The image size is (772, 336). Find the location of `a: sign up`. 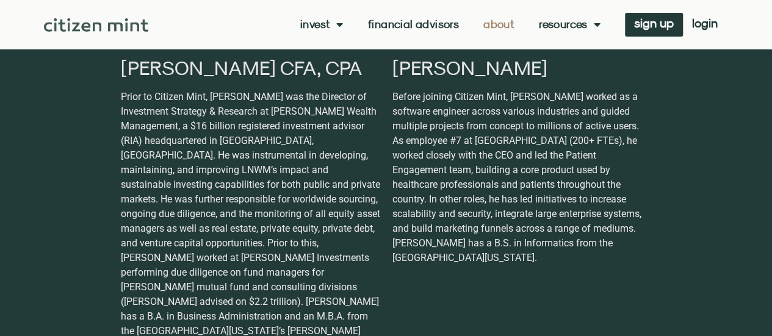

a: sign up is located at coordinates (653, 24).